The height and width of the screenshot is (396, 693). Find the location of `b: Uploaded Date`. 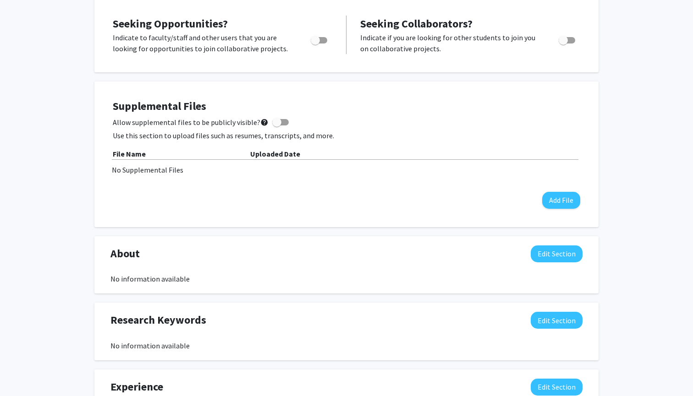

b: Uploaded Date is located at coordinates (275, 154).